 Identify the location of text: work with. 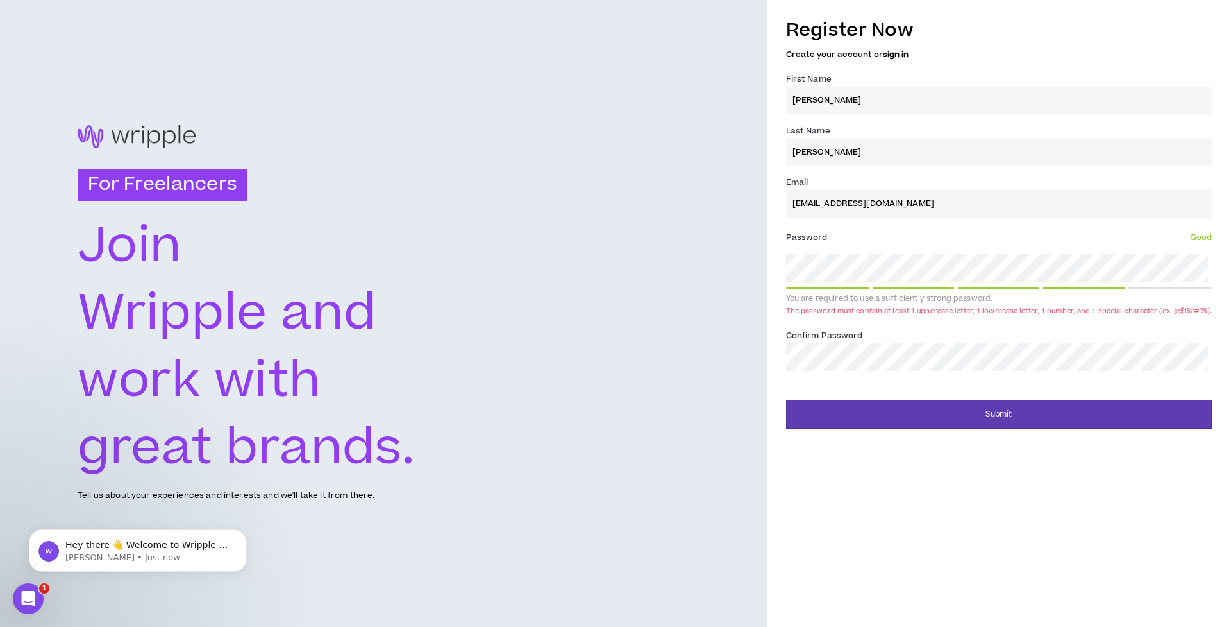
(199, 380).